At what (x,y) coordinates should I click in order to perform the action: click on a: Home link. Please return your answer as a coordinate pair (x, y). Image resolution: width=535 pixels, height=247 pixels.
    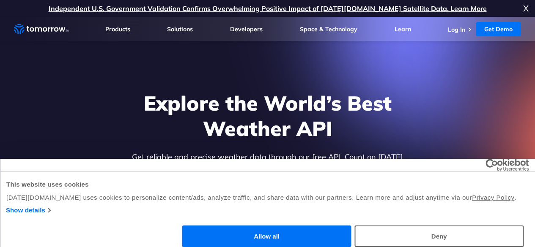
    Looking at the image, I should click on (41, 29).